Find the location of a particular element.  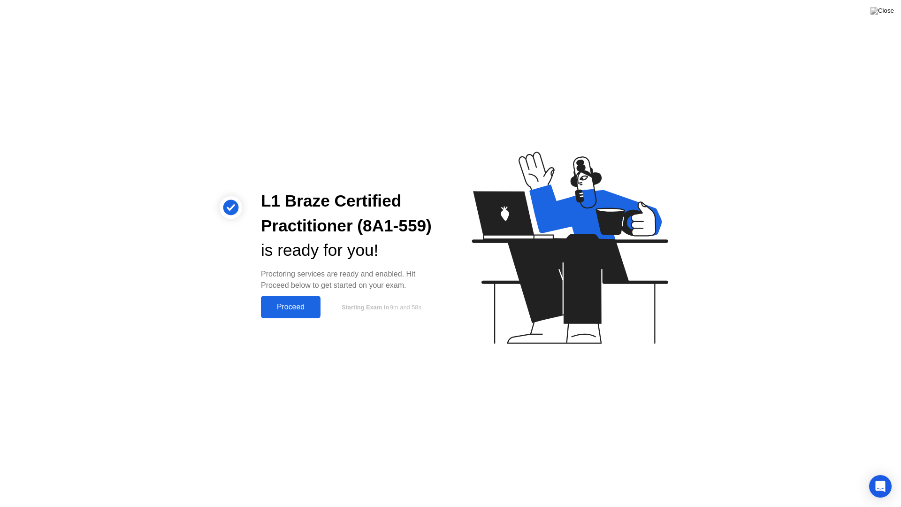

span: 9m and 58s is located at coordinates (406, 307).